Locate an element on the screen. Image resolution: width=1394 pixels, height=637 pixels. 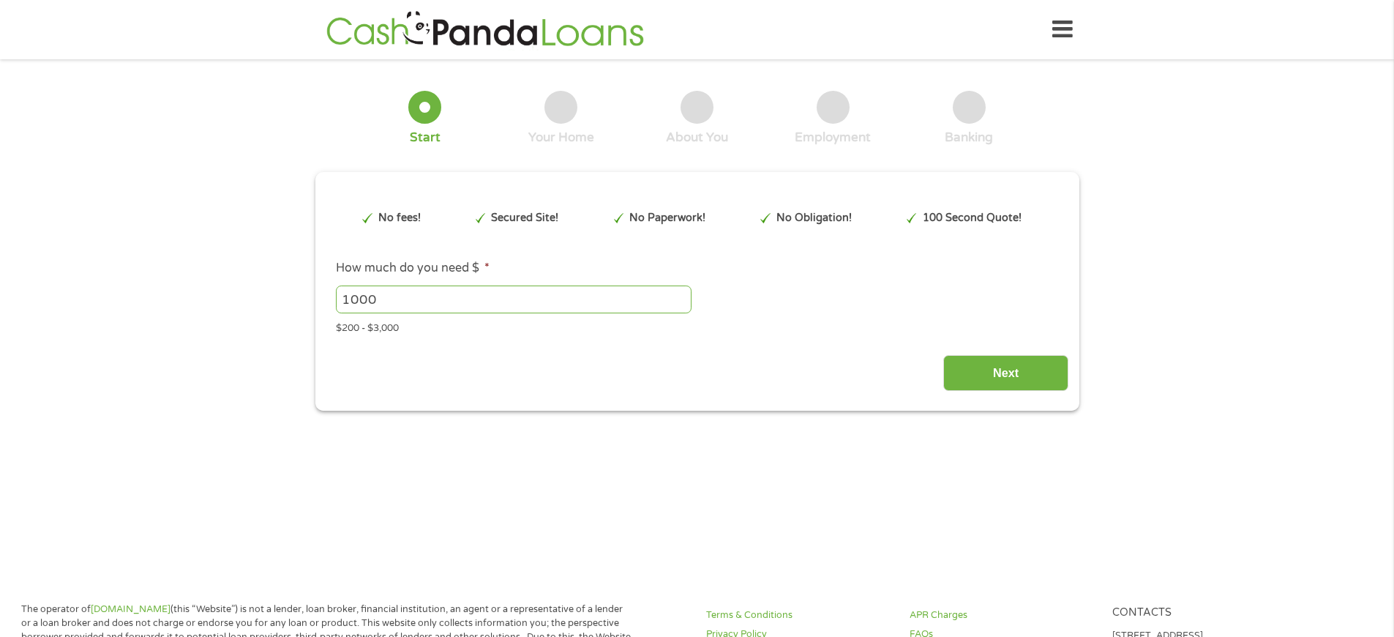
div: Employment is located at coordinates (833, 138).